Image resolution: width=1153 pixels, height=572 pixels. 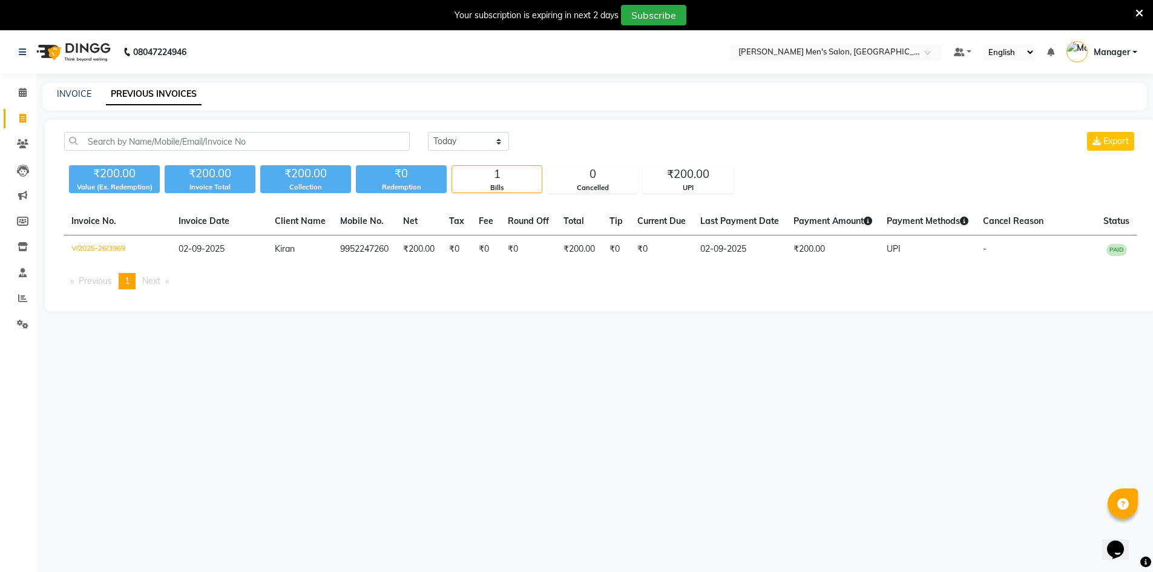 What do you see at coordinates (127, 281) in the screenshot?
I see `span: 1` at bounding box center [127, 281].